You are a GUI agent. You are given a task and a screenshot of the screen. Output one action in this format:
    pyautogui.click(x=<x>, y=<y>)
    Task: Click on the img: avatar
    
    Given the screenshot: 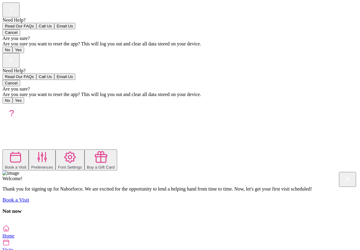 What is the action you would take?
    pyautogui.click(x=12, y=113)
    